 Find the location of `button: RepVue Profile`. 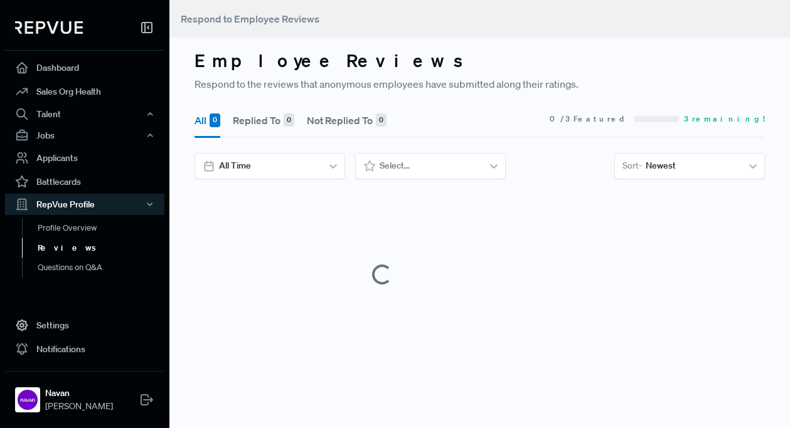

button: RepVue Profile is located at coordinates (85, 204).